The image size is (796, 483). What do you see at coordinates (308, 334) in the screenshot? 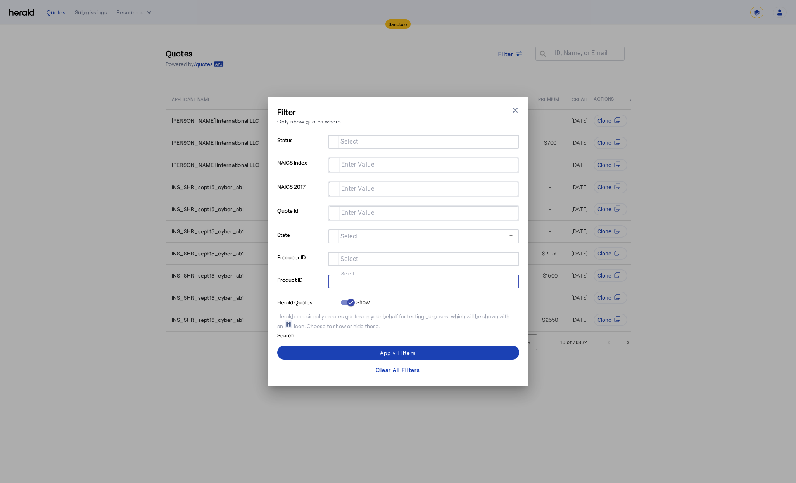
I see `p: Search` at bounding box center [308, 334].